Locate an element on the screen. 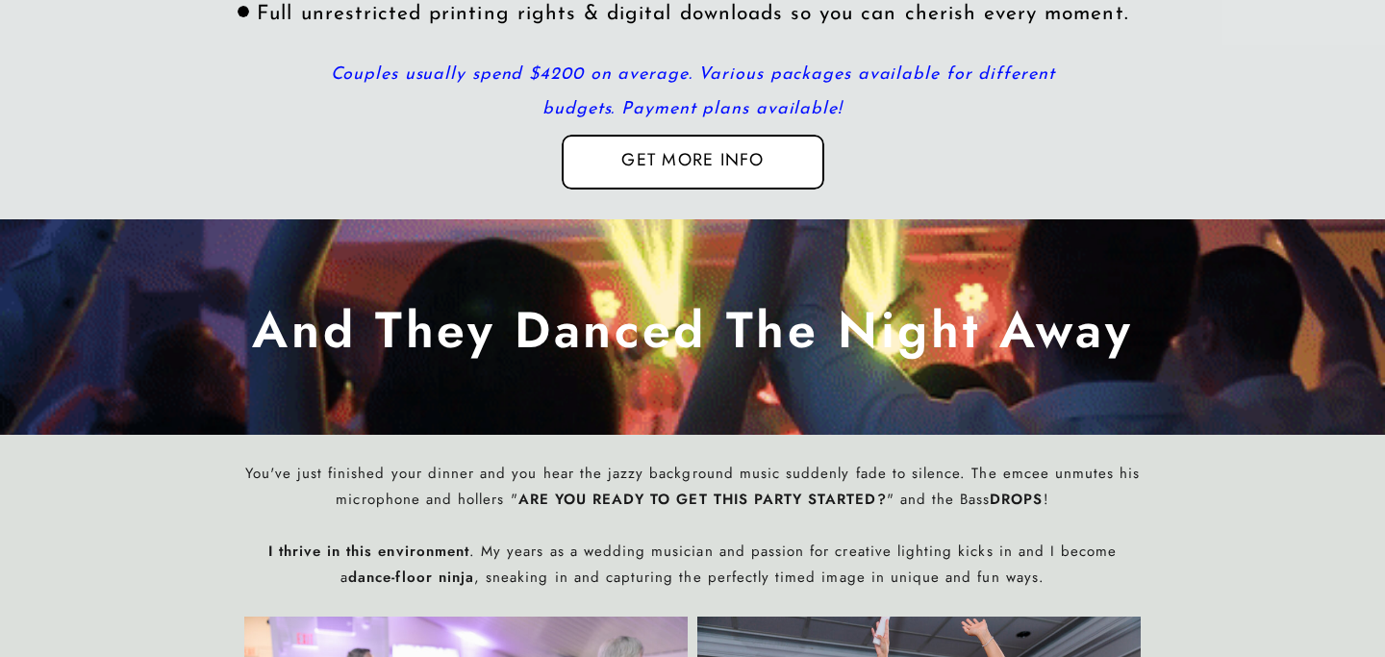 This screenshot has width=1385, height=657. nav: Get more info is located at coordinates (692, 163).